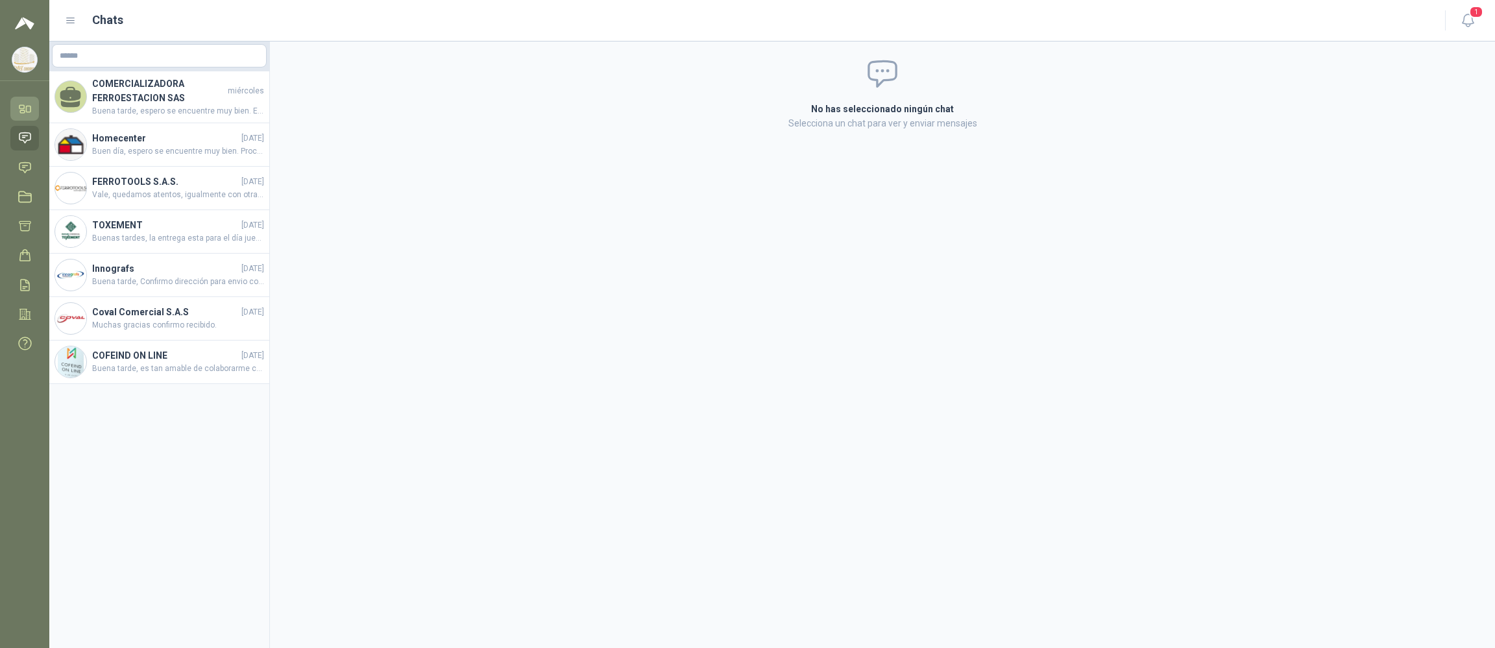 This screenshot has height=648, width=1495. What do you see at coordinates (1476, 12) in the screenshot?
I see `span: 1` at bounding box center [1476, 12].